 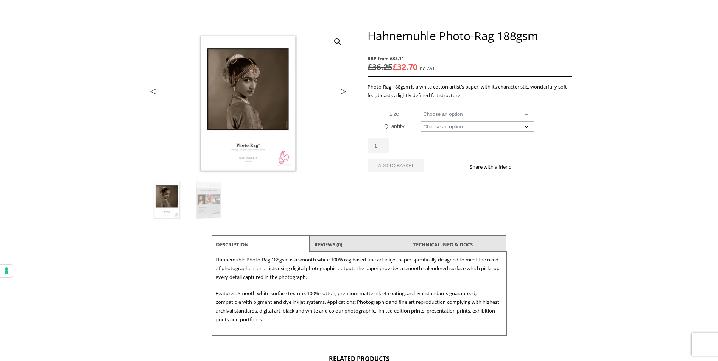 What do you see at coordinates (328, 245) in the screenshot?
I see `a: Reviews (0)` at bounding box center [328, 245].